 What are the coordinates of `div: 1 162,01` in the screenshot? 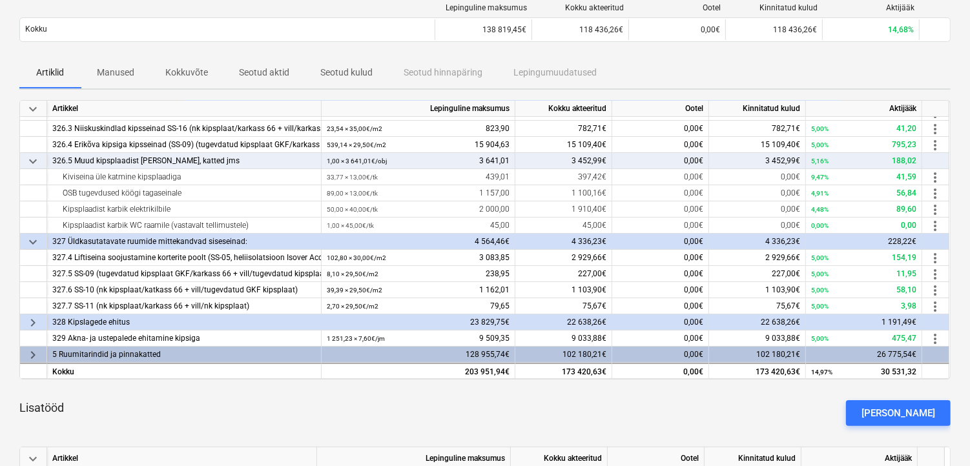 It's located at (418, 290).